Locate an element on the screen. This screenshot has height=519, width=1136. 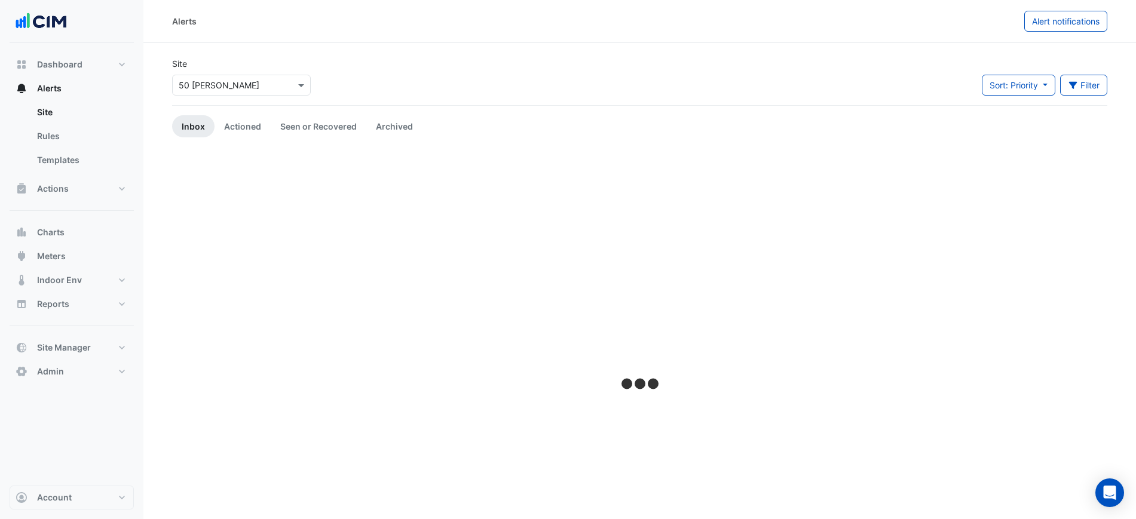
button: Actions is located at coordinates (72, 189).